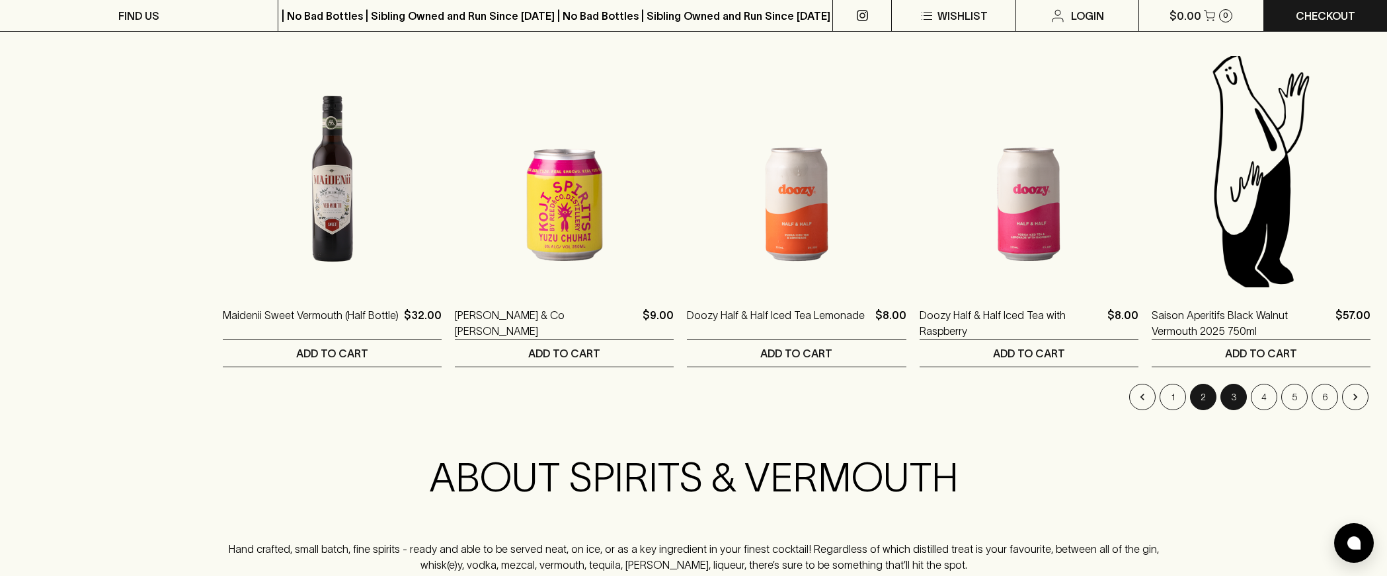 The height and width of the screenshot is (576, 1387). What do you see at coordinates (775, 323) in the screenshot?
I see `a: Doozy Half & Half Iced Tea Lemonade` at bounding box center [775, 323].